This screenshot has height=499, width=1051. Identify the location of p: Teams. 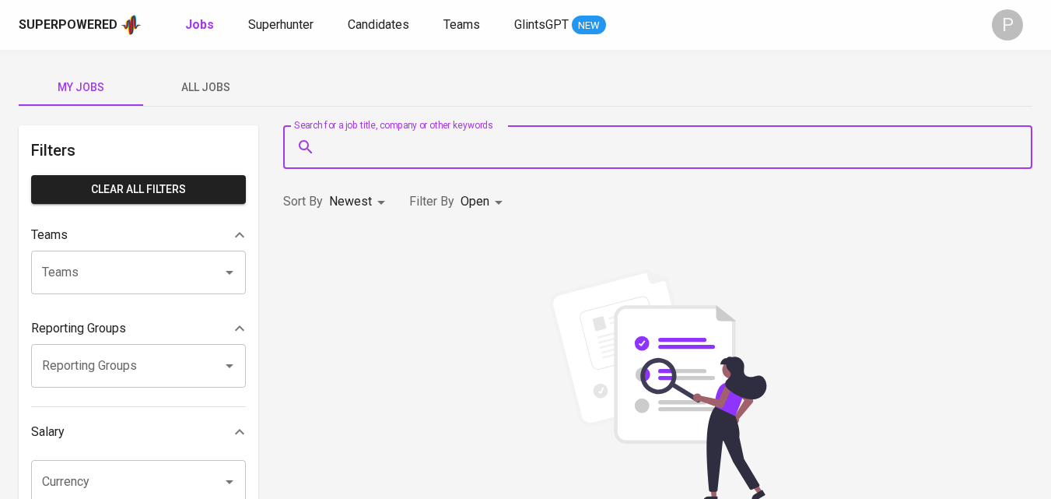
(49, 235).